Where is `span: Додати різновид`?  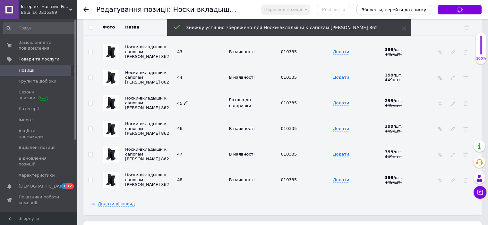
span: Додати різновид is located at coordinates (116, 204).